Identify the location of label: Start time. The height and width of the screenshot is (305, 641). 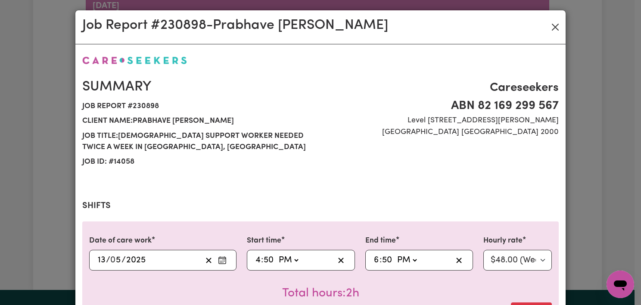
(264, 241).